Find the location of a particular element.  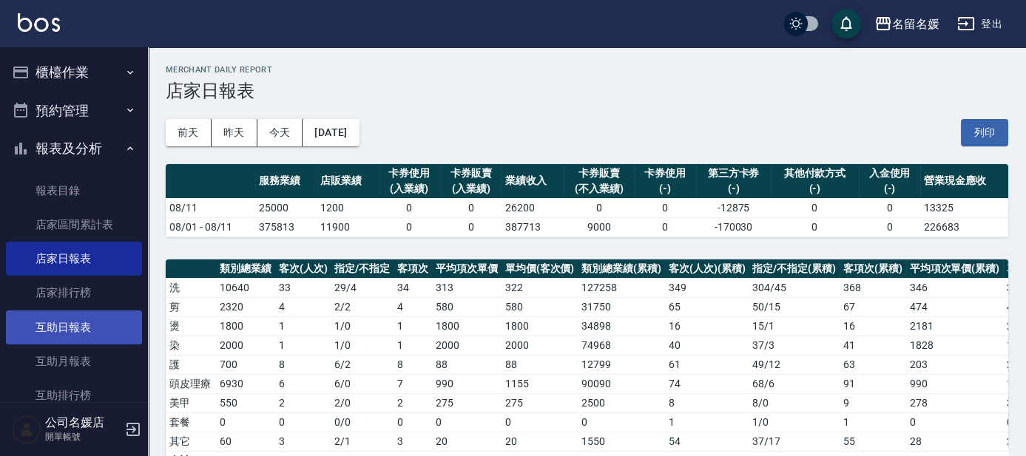

td: 65 is located at coordinates (707, 307).